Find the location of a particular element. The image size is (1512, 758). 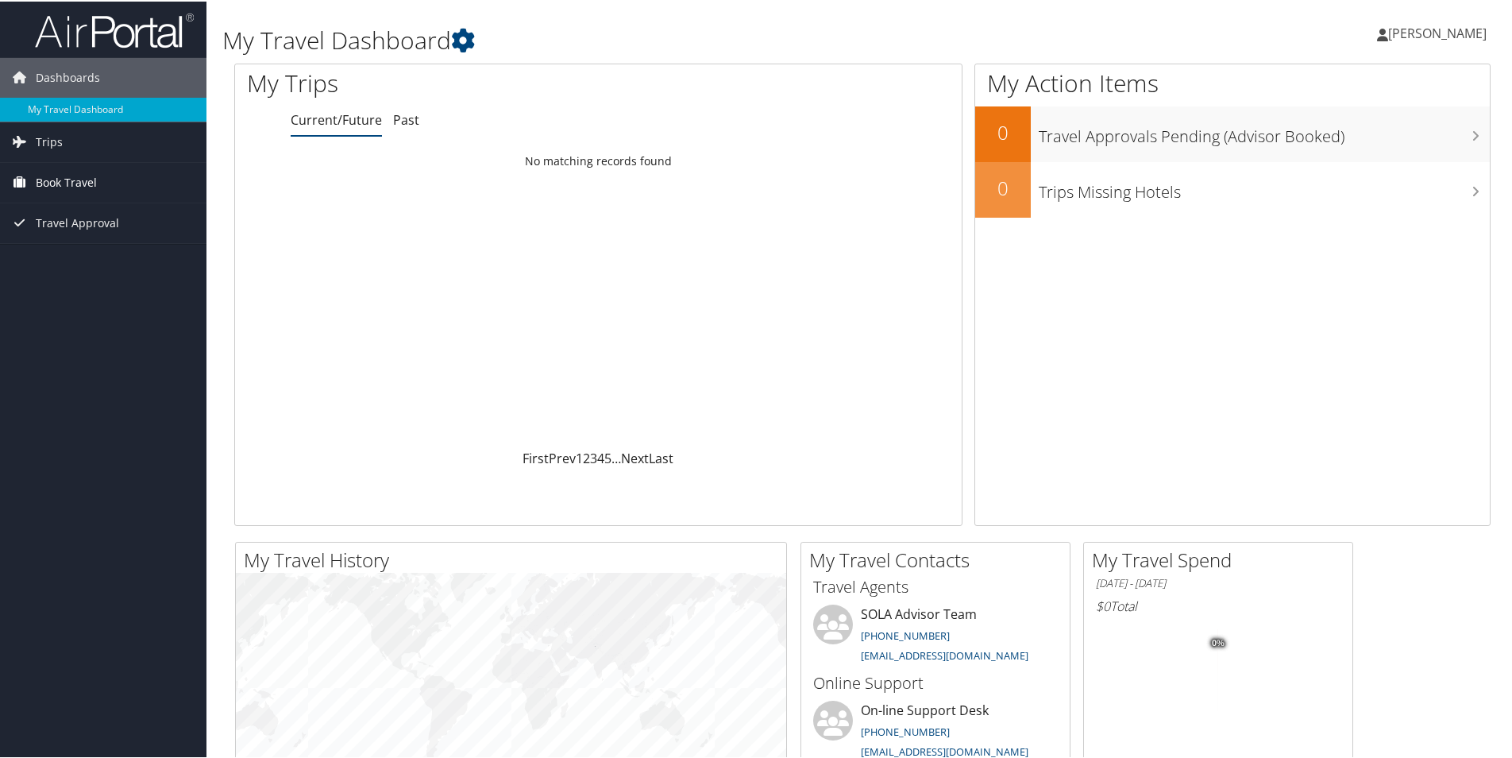

a: 0Travel Approvals Pending (Advisor Booked) is located at coordinates (1233, 133).